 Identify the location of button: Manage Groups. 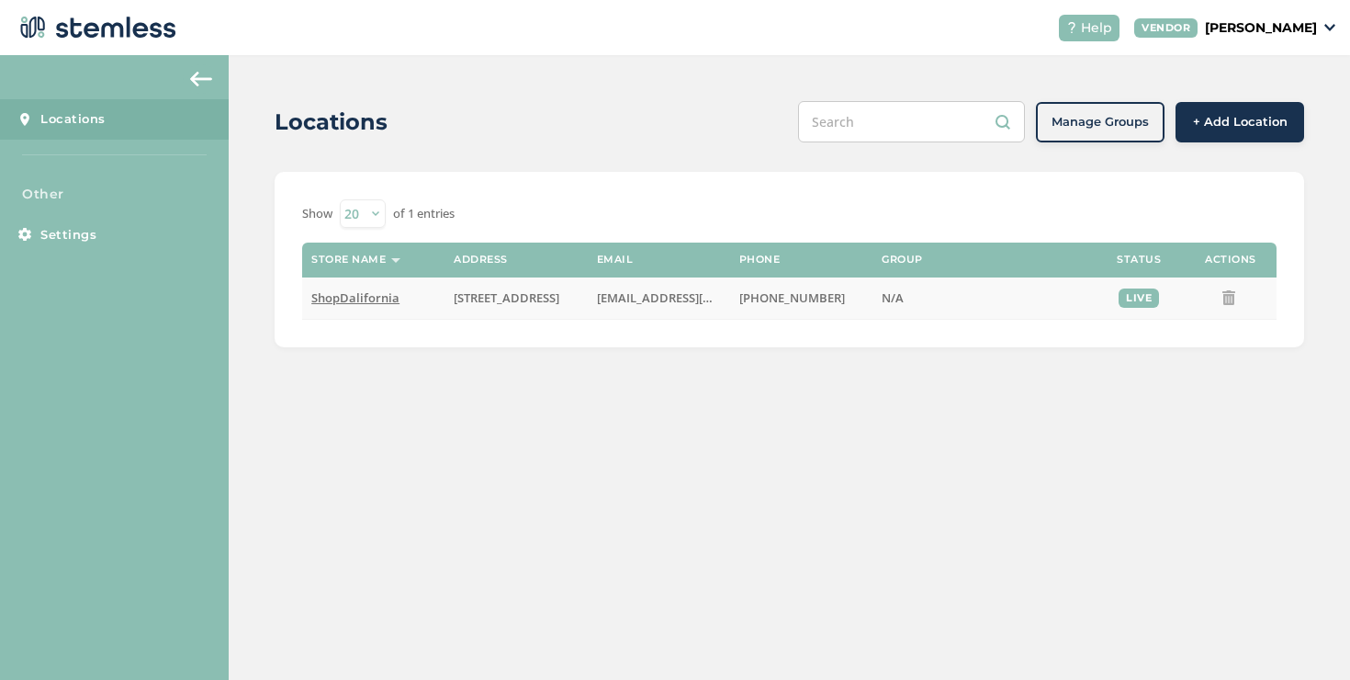
(1100, 122).